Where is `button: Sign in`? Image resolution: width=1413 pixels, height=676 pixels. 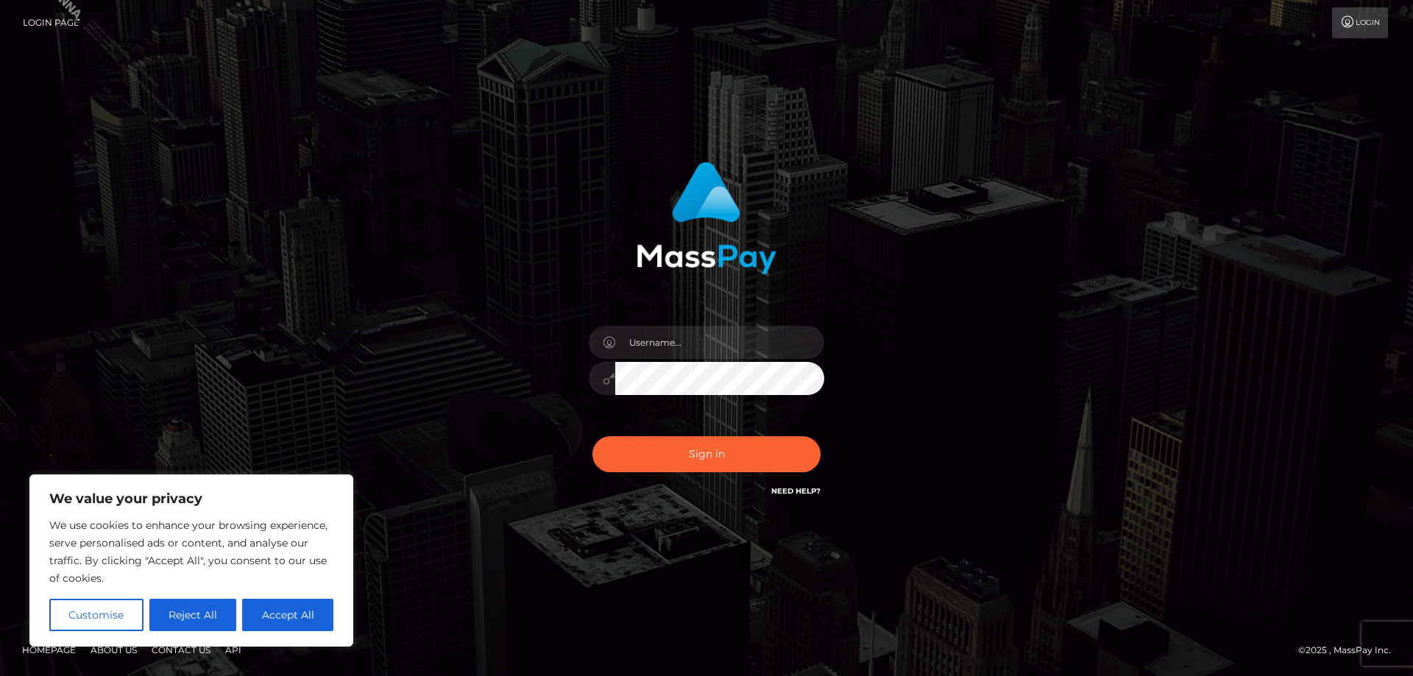
button: Sign in is located at coordinates (707, 454).